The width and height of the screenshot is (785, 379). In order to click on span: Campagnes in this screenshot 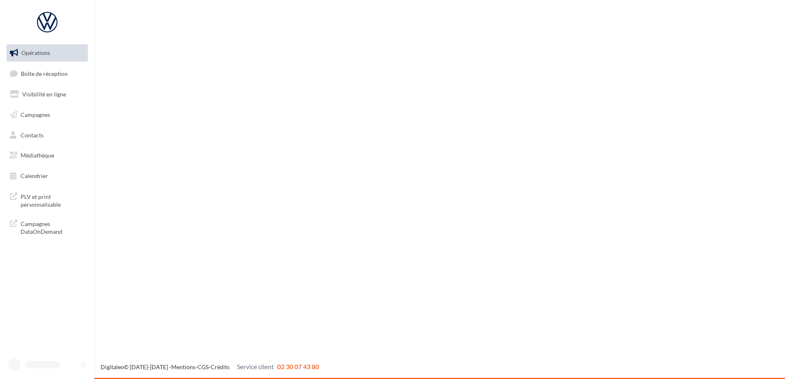, I will do `click(35, 115)`.